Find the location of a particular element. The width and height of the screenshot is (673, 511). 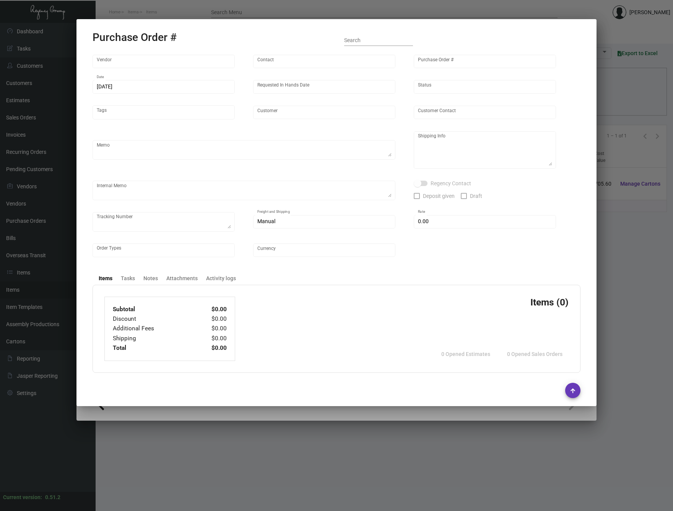

td: Additional Fees is located at coordinates (154, 328).